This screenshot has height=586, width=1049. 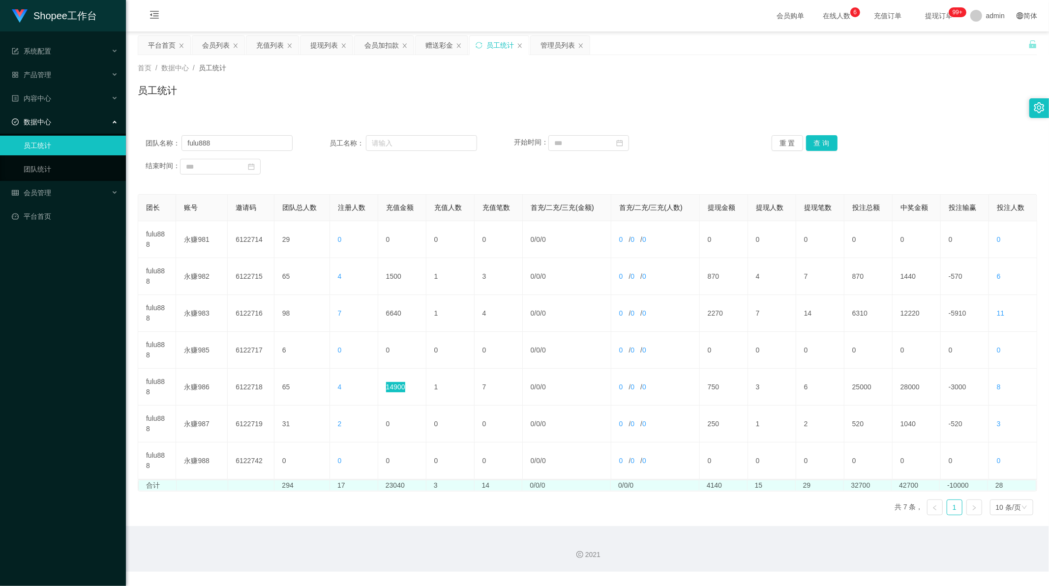 What do you see at coordinates (15, 75) in the screenshot?
I see `i: 图标: appstore-o` at bounding box center [15, 75].